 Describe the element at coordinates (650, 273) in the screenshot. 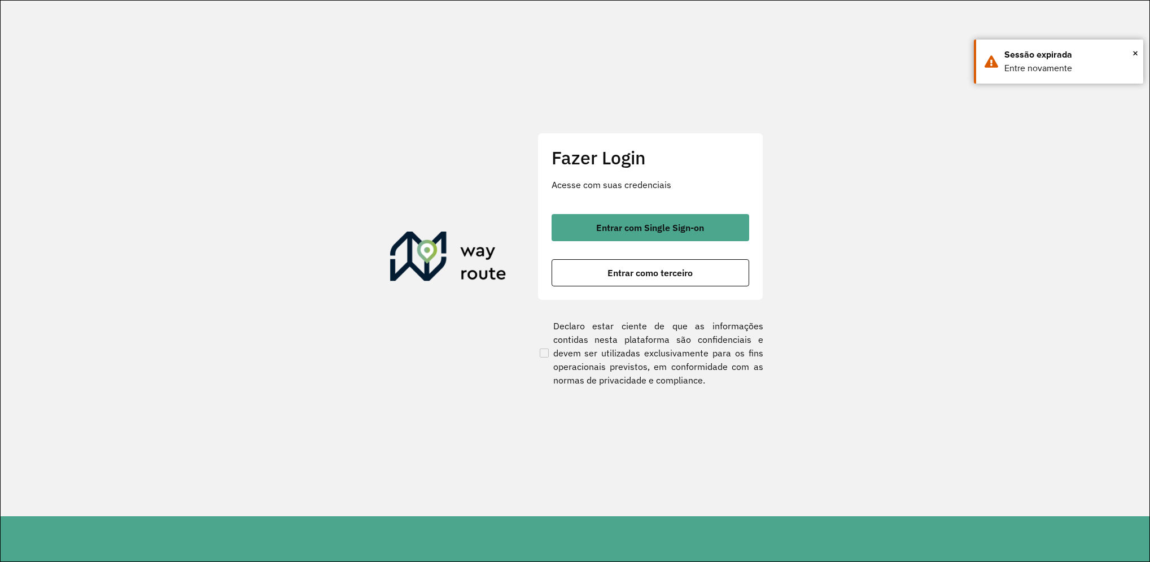

I see `span: Entrar como terceiro` at that location.